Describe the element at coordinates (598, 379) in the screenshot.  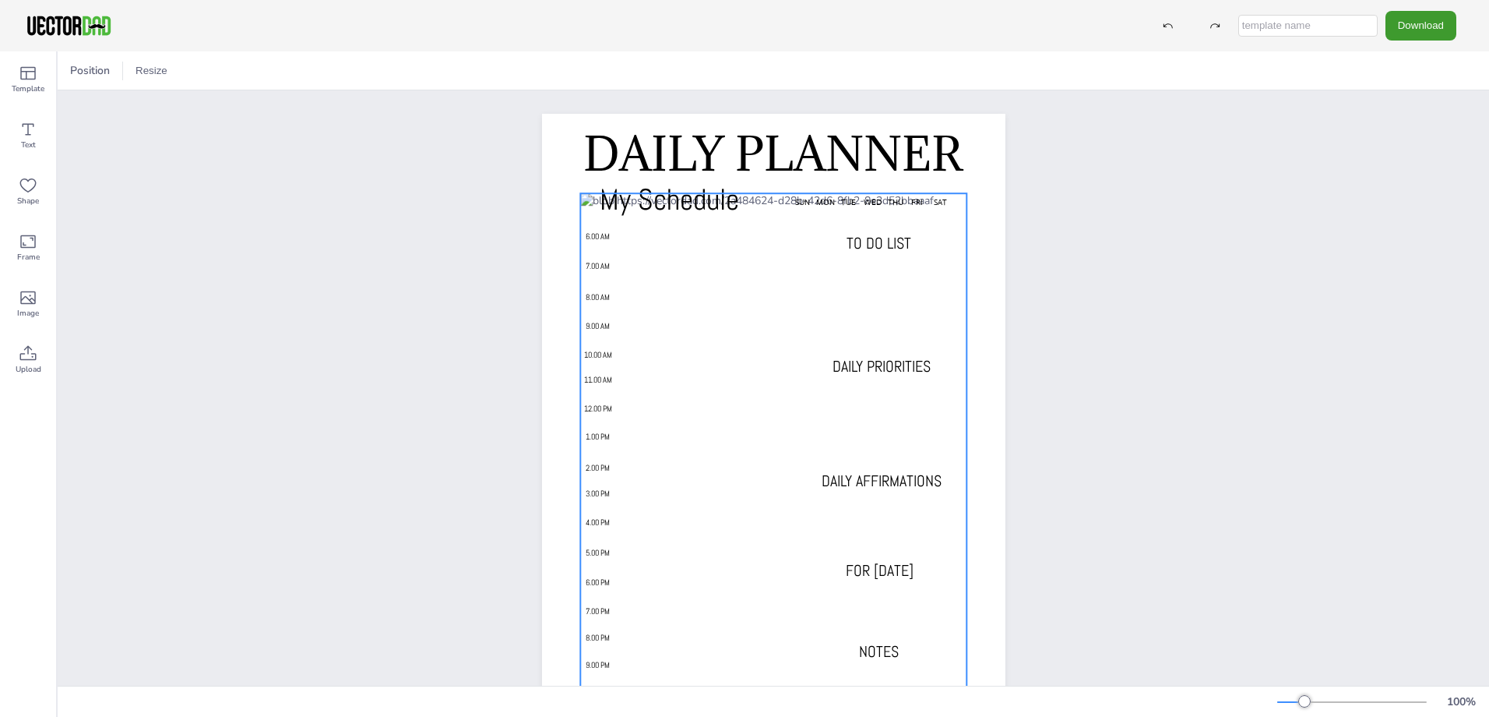
I see `span: 11.00 AM` at that location.